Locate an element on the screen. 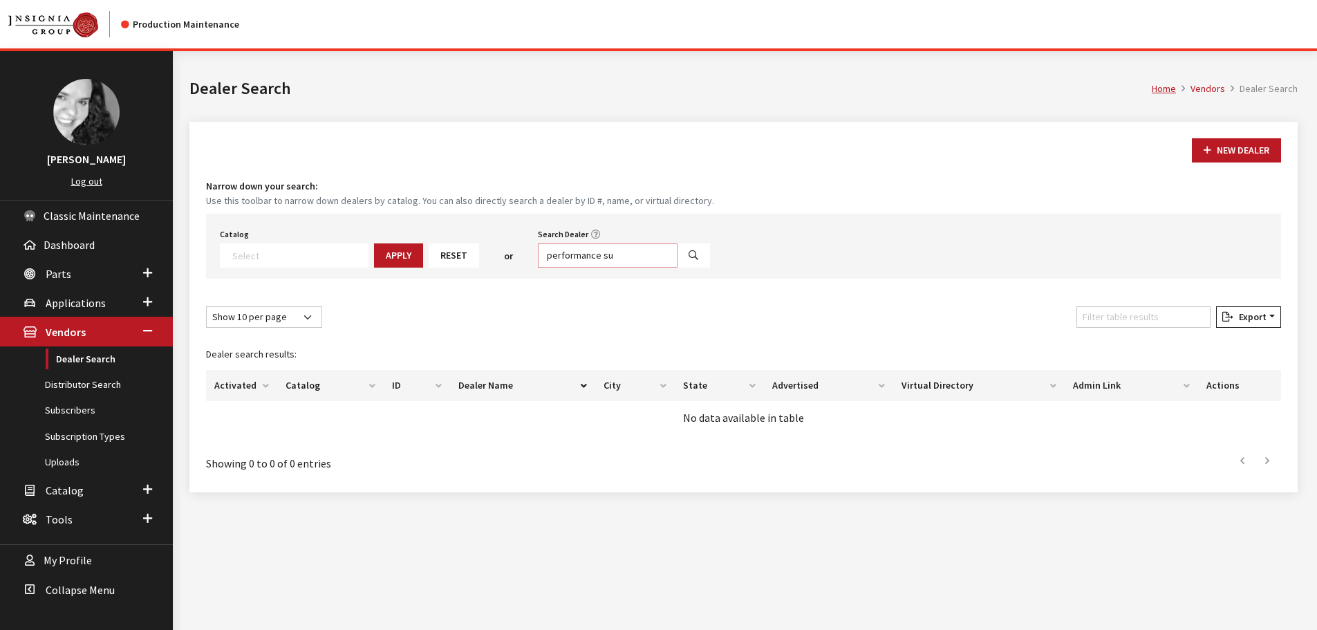 The image size is (1317, 630). span: Parts is located at coordinates (58, 274).